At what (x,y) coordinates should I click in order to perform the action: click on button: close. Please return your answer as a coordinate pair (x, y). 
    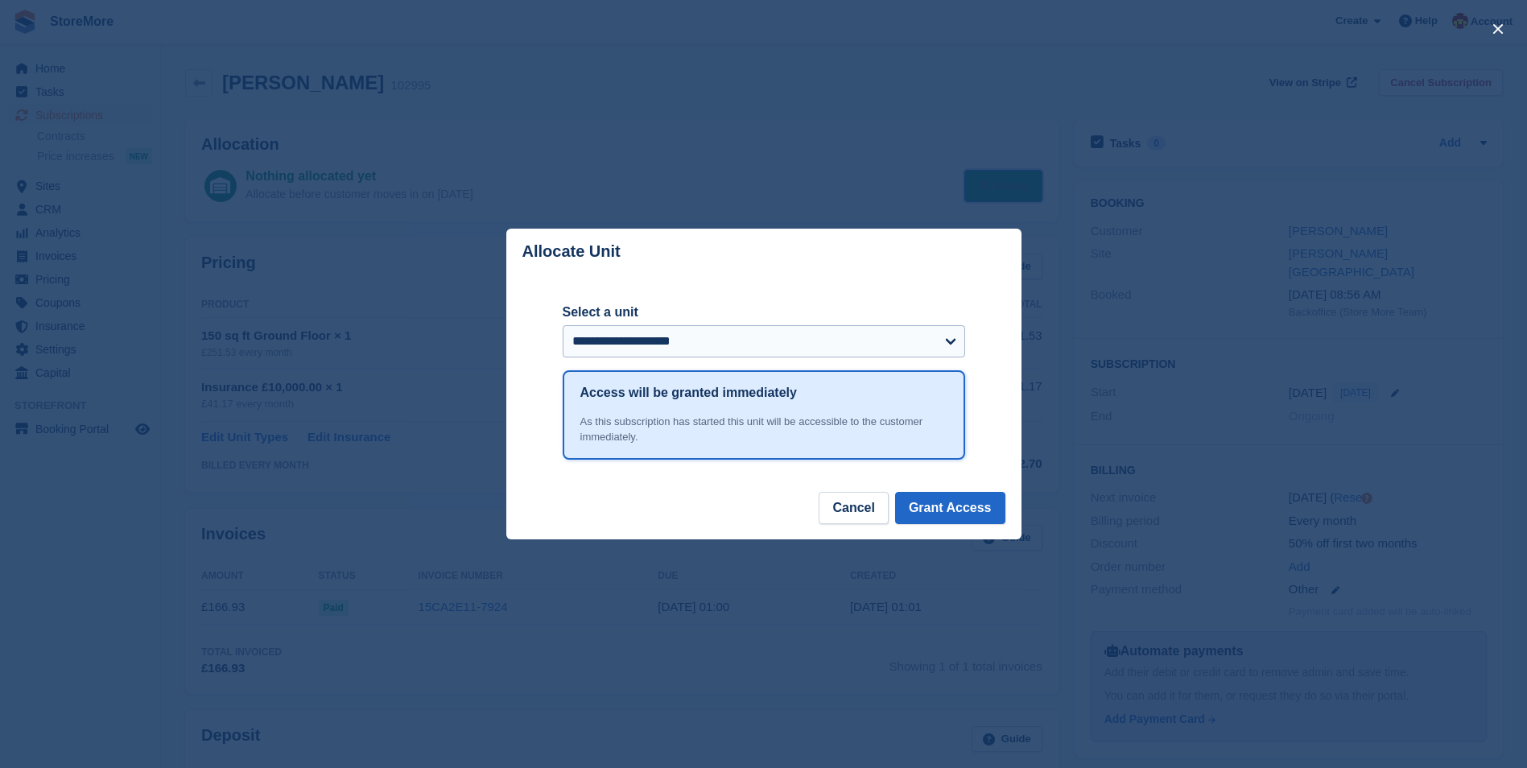
    Looking at the image, I should click on (1498, 29).